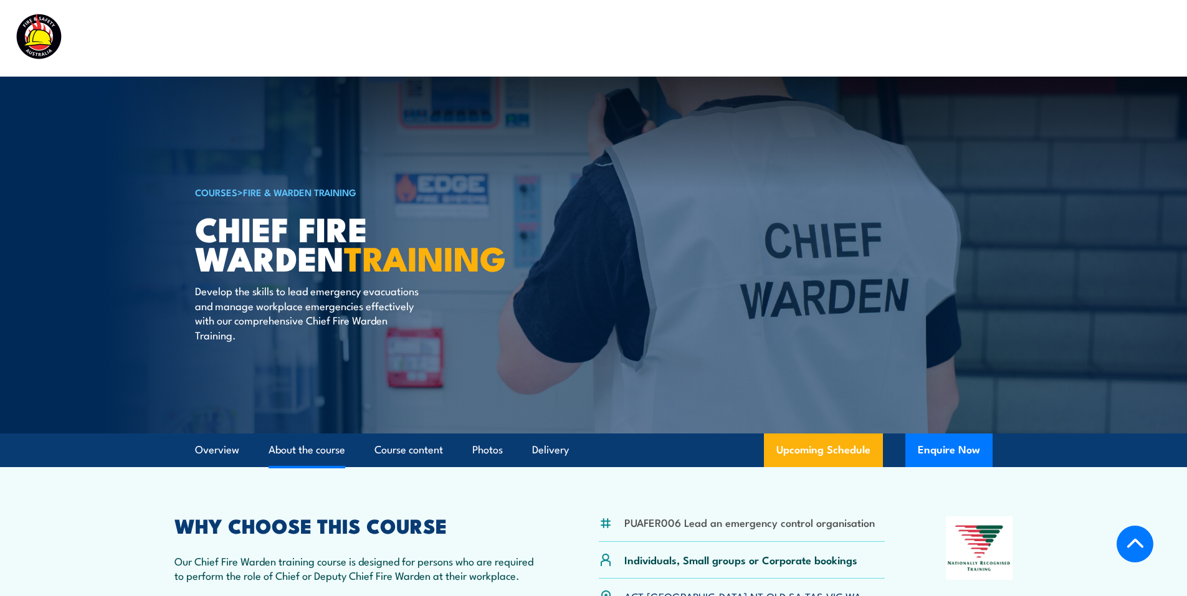 This screenshot has width=1187, height=596. What do you see at coordinates (979, 548) in the screenshot?
I see `img: Nationally Recognised Training logo.` at bounding box center [979, 548].